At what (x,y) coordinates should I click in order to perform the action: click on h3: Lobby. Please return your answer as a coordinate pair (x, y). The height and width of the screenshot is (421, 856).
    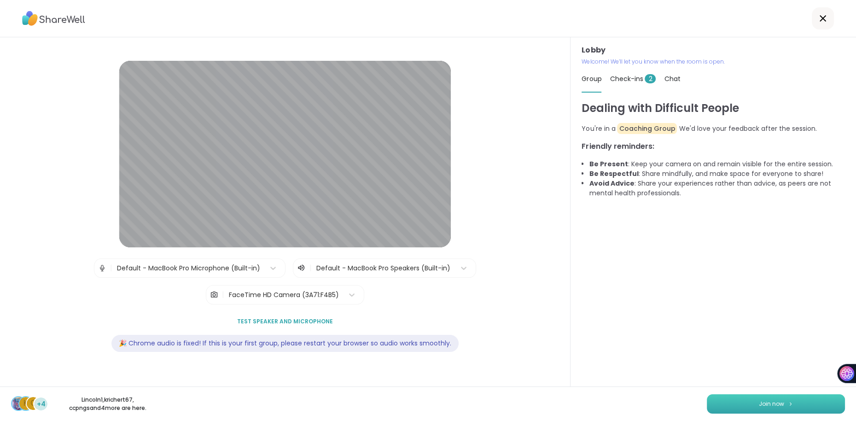
    Looking at the image, I should click on (713, 50).